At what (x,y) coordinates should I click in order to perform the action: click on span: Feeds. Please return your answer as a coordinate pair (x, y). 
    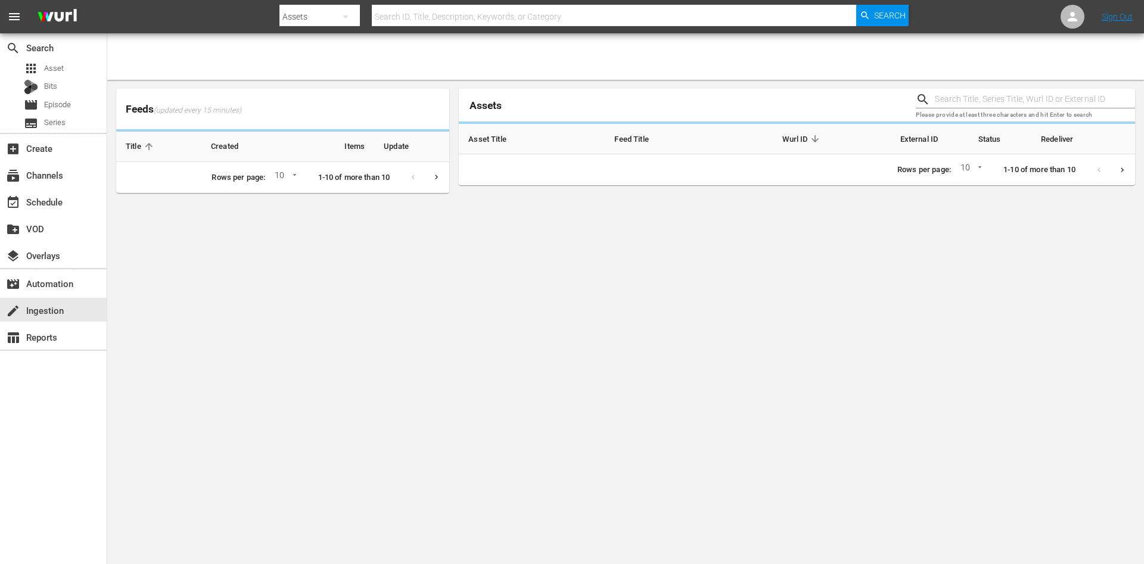
    Looking at the image, I should click on (283, 109).